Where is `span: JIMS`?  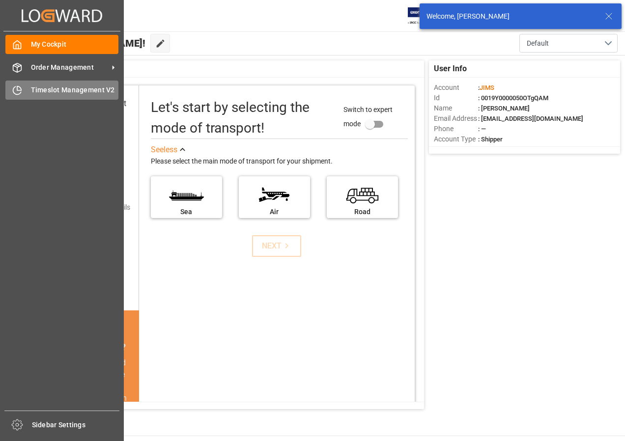 span: JIMS is located at coordinates (487, 87).